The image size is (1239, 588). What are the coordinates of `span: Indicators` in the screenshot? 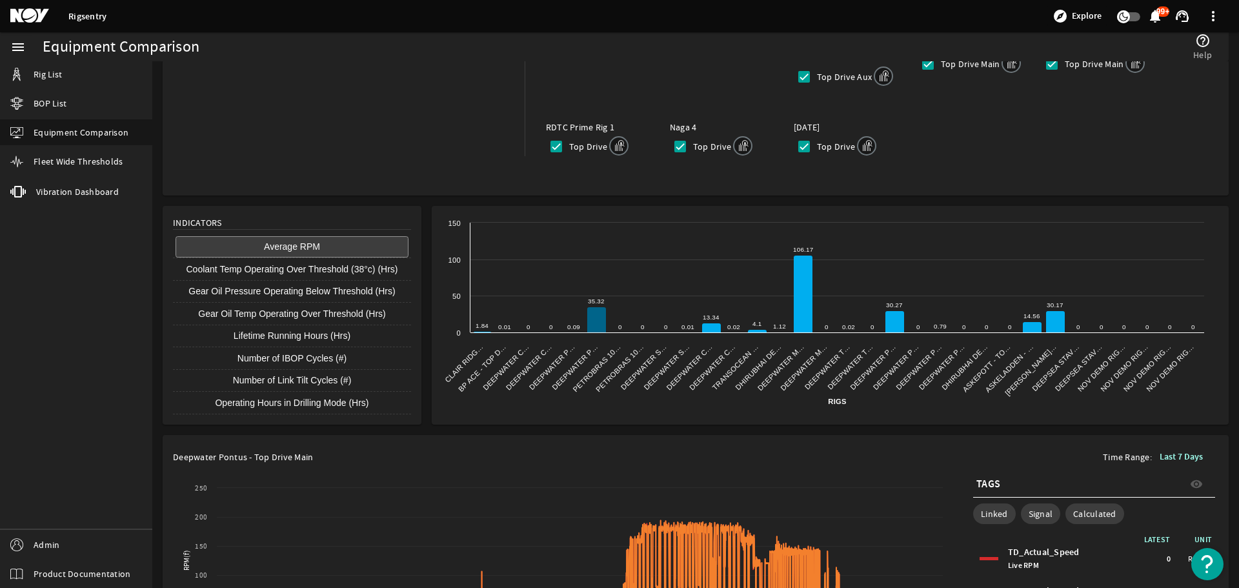 It's located at (197, 223).